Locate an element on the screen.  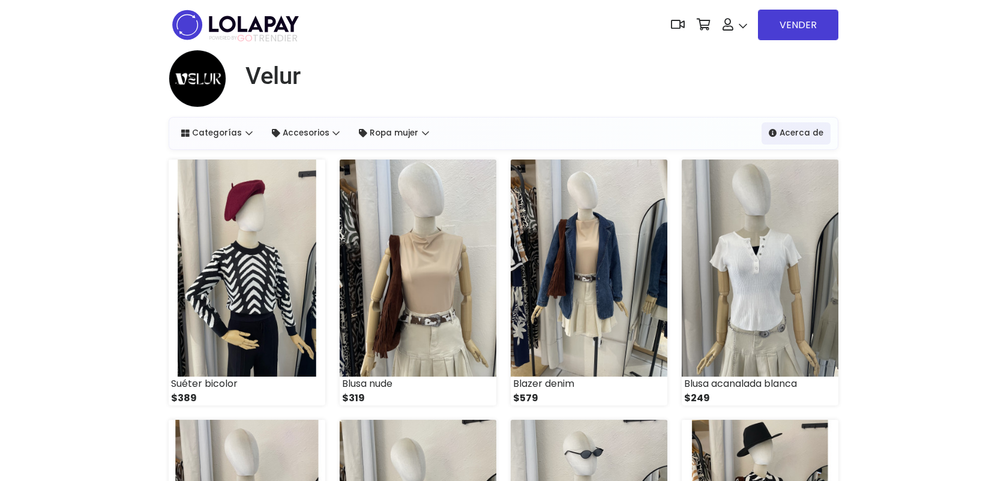
div: $389 is located at coordinates (247, 398).